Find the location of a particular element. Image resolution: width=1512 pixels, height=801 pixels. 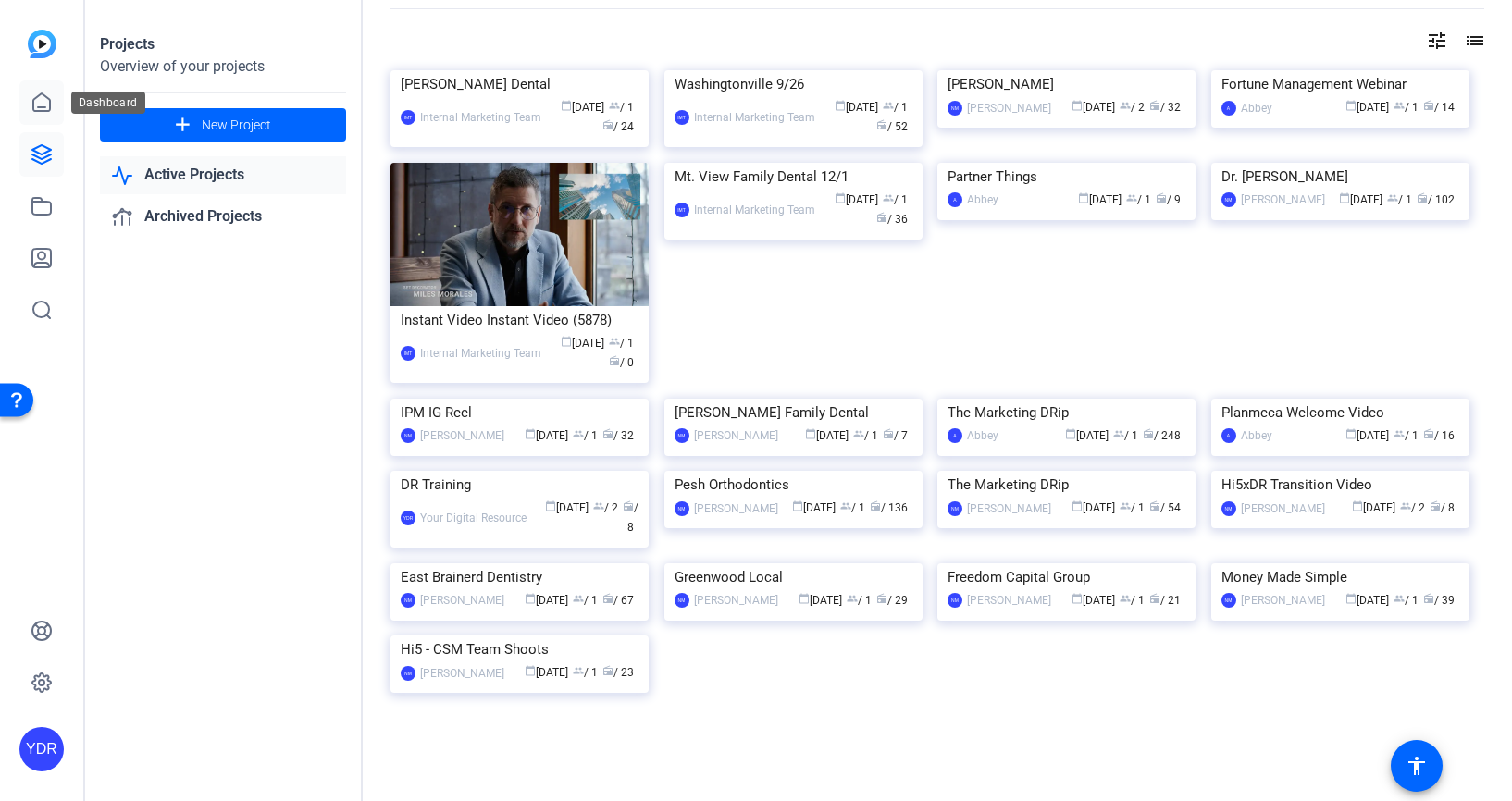

span: / 14 is located at coordinates (1440, 107).